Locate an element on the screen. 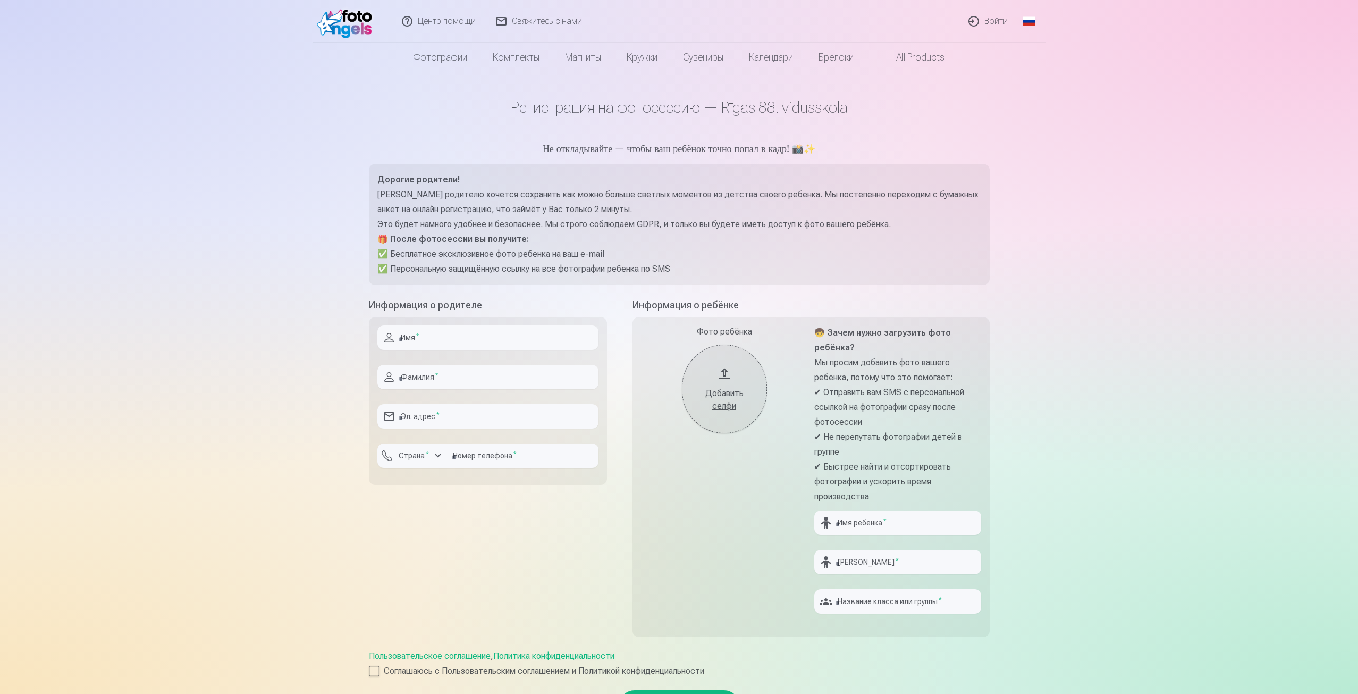 The width and height of the screenshot is (1358, 694). label: Соглашаюсь с Пользовательским соглашением и Политикой конфиденциальности is located at coordinates (679, 671).